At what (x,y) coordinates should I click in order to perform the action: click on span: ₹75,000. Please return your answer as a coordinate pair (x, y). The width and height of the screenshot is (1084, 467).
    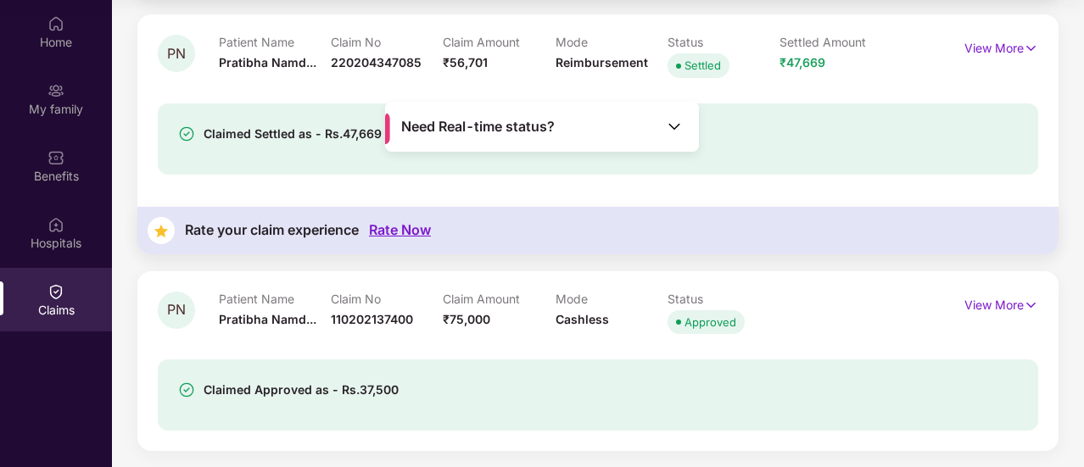
    Looking at the image, I should click on (467, 319).